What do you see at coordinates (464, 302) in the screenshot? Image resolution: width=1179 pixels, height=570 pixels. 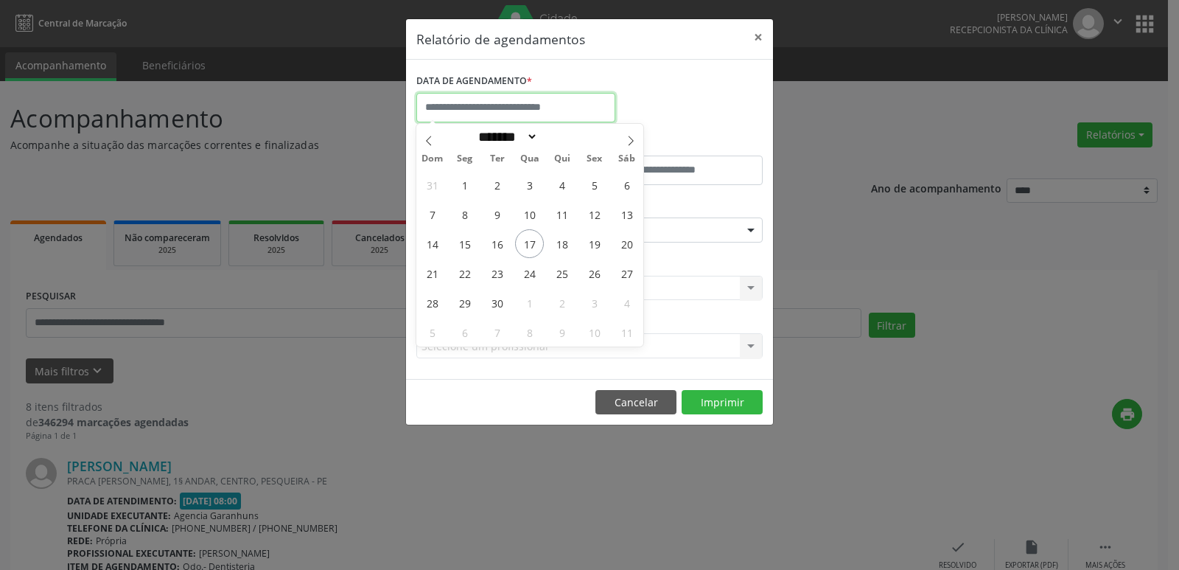 I see `span: Setembro 29, 2025` at bounding box center [464, 302].